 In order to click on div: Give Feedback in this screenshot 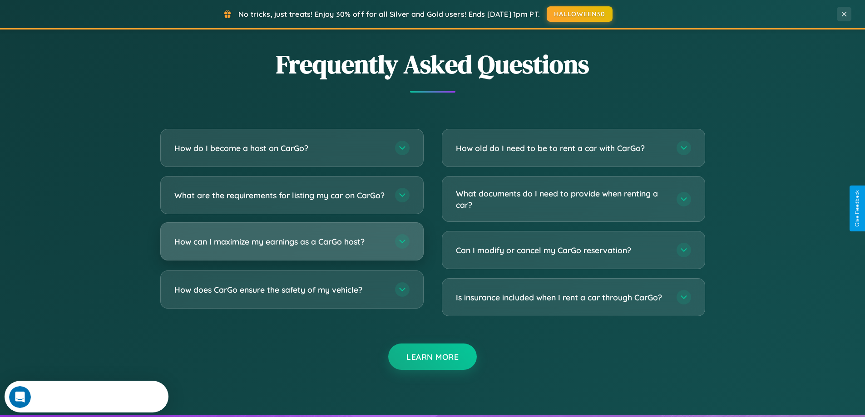, I will do `click(857, 208)`.